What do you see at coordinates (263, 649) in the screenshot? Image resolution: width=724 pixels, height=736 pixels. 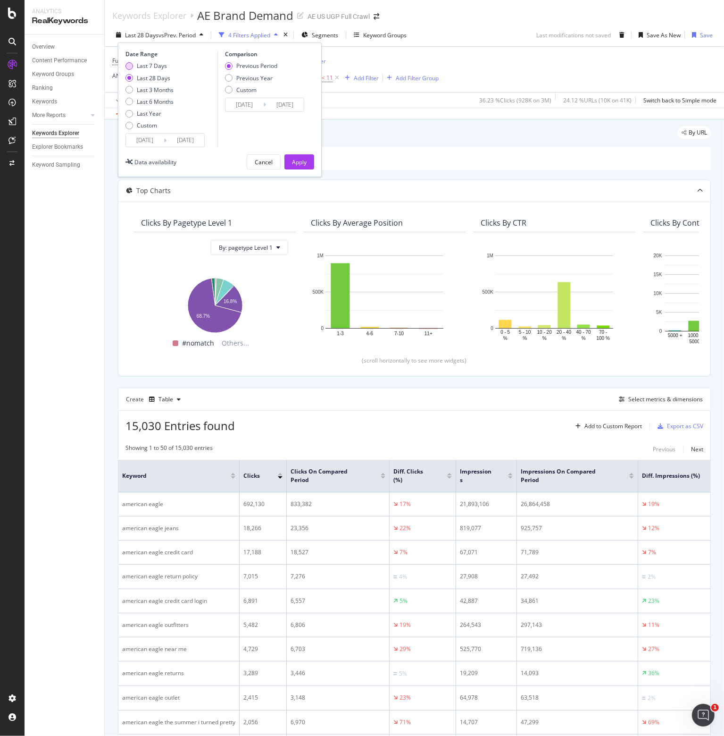 I see `div: 4,729` at bounding box center [263, 649].